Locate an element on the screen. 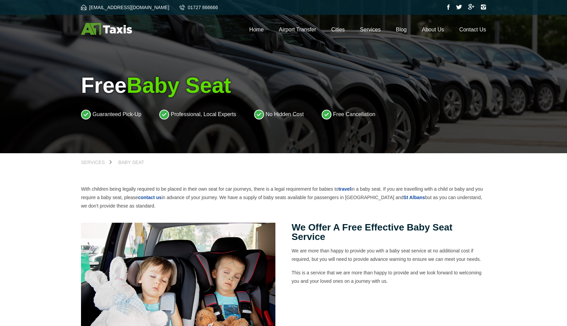  a: Blog is located at coordinates (402, 29).